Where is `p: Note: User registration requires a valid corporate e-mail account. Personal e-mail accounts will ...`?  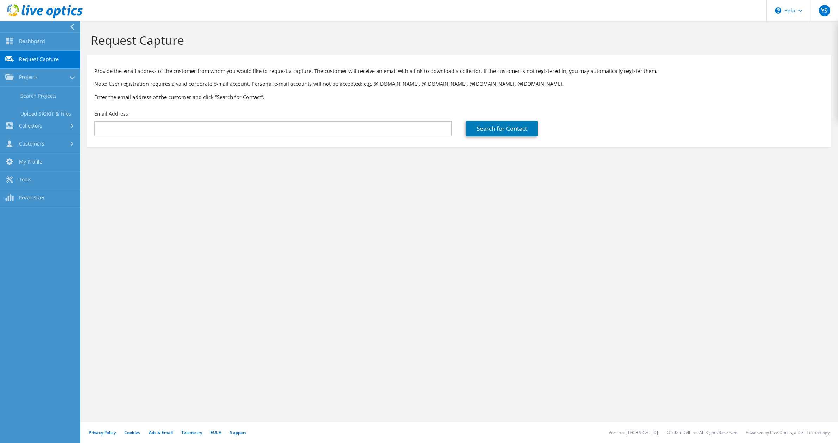 p: Note: User registration requires a valid corporate e-mail account. Personal e-mail accounts will ... is located at coordinates (459, 84).